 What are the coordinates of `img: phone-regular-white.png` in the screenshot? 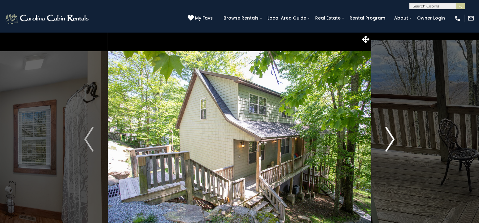 It's located at (458, 18).